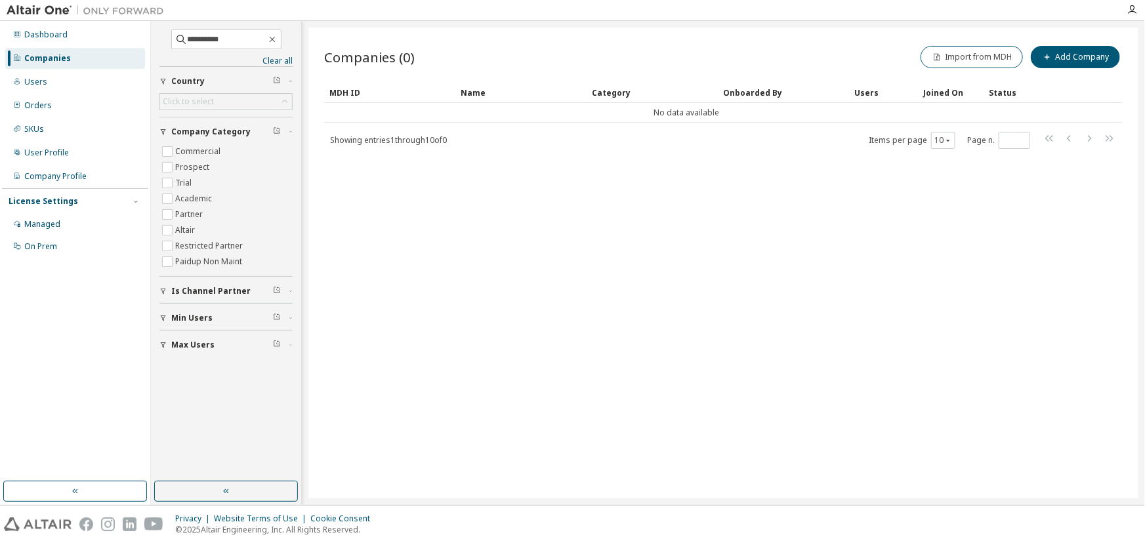  What do you see at coordinates (192, 318) in the screenshot?
I see `span: Min Users` at bounding box center [192, 318].